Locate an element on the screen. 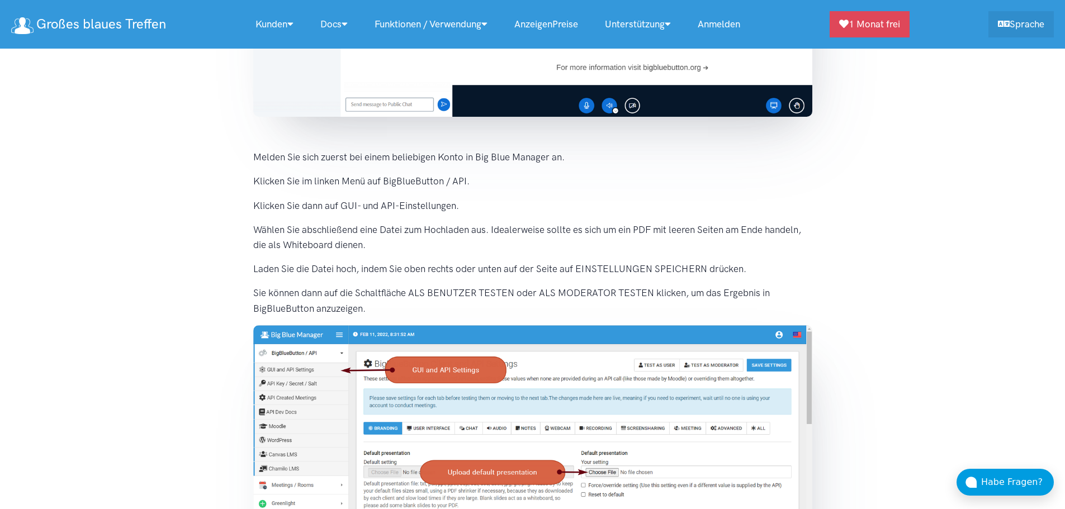 The image size is (1065, 509). p: Laden Sie die Datei hoch, indem Sie oben rechts oder unten auf der Seite auf EINSTELLUNGEN SPEICH... is located at coordinates (533, 269).